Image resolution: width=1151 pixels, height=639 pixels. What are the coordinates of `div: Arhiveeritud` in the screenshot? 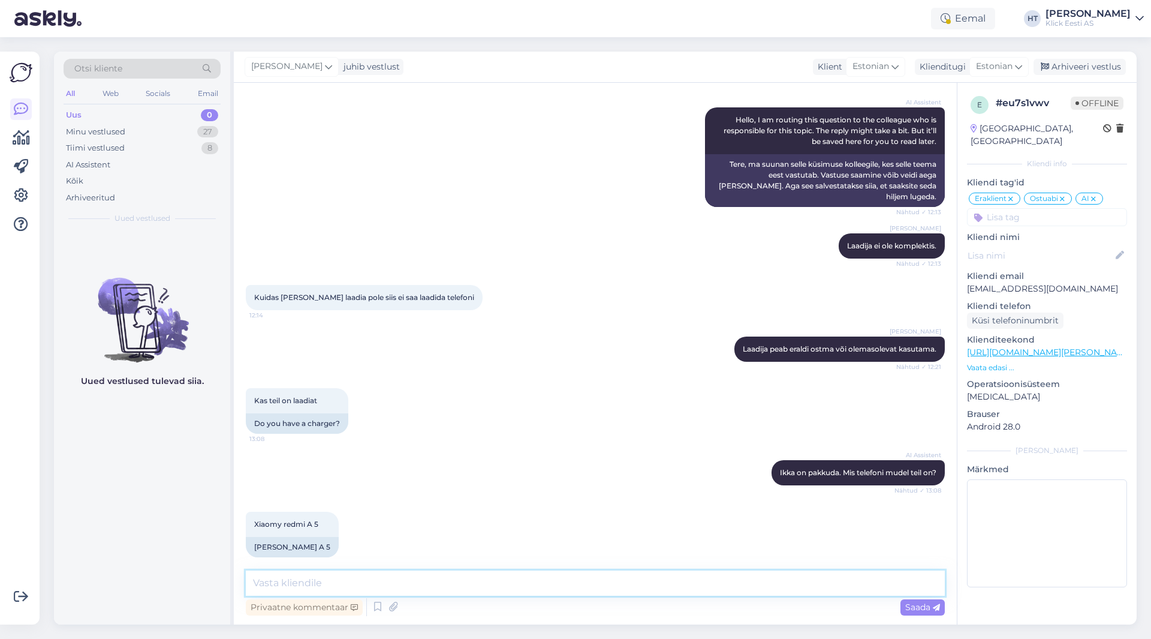 It's located at (91, 198).